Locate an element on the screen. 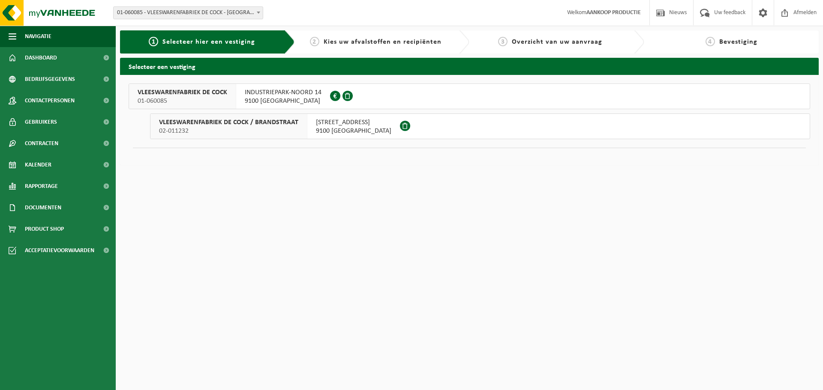  span: Contracten is located at coordinates (42, 144).